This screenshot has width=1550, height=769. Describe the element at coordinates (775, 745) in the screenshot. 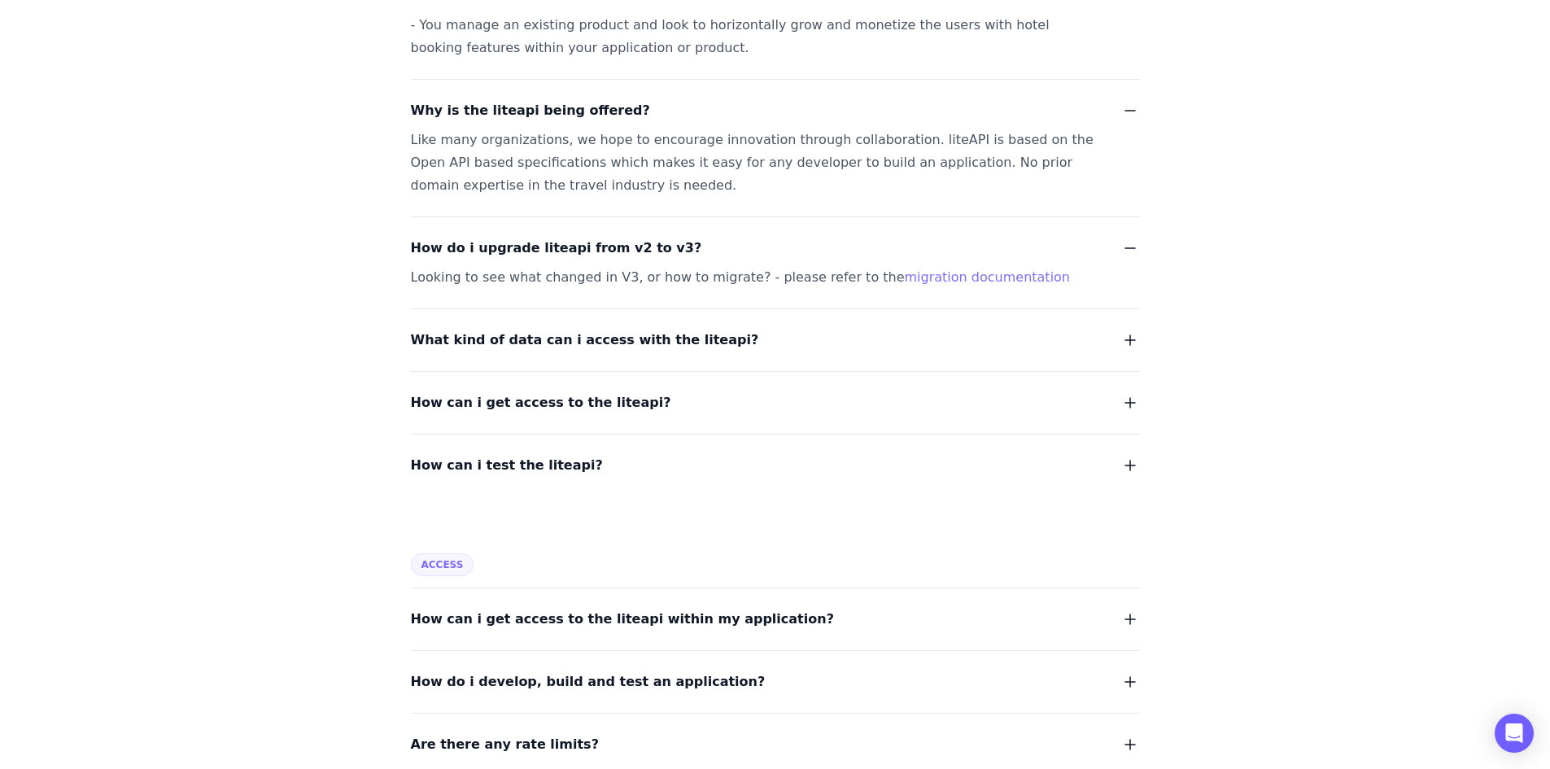

I see `button: Are there any rate limits?` at that location.